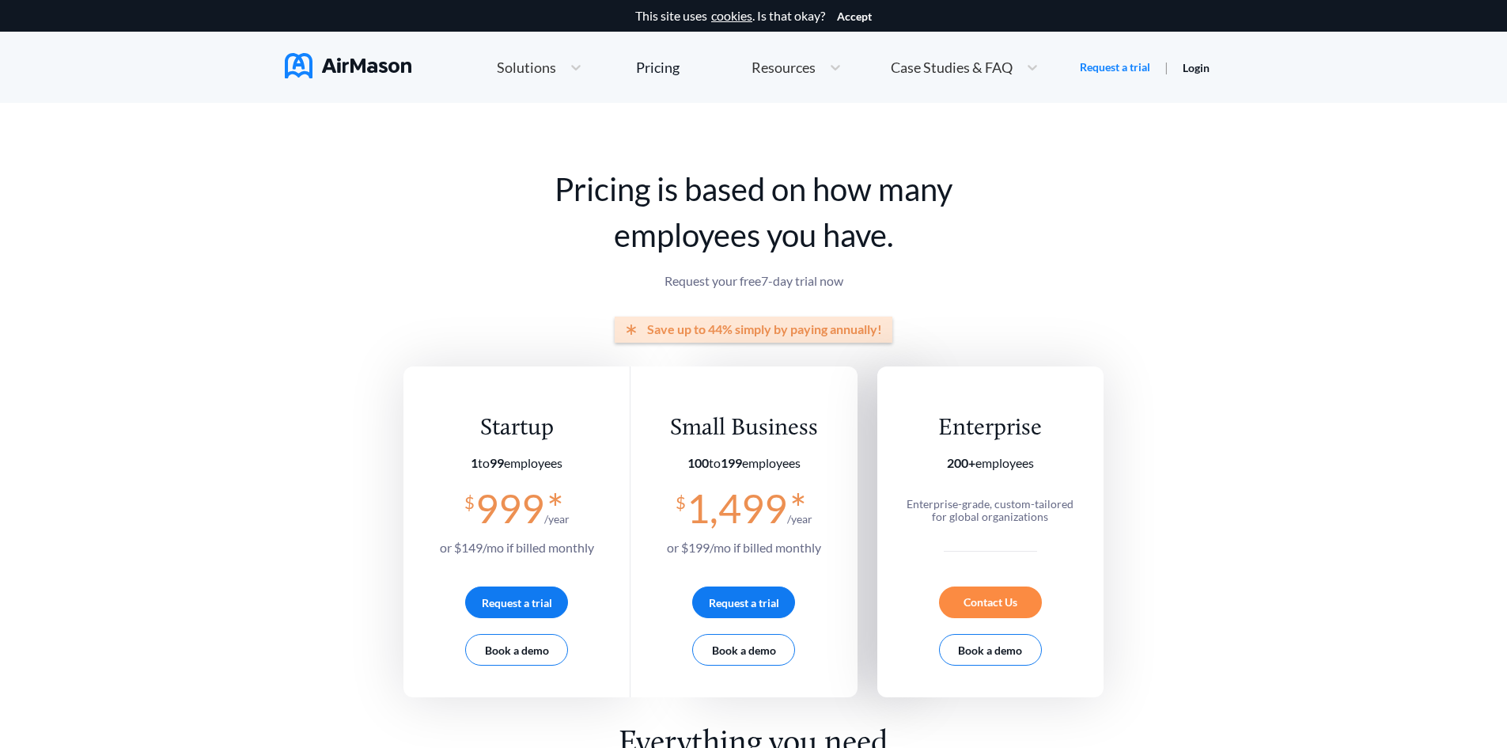 This screenshot has height=748, width=1507. I want to click on b: 199, so click(731, 462).